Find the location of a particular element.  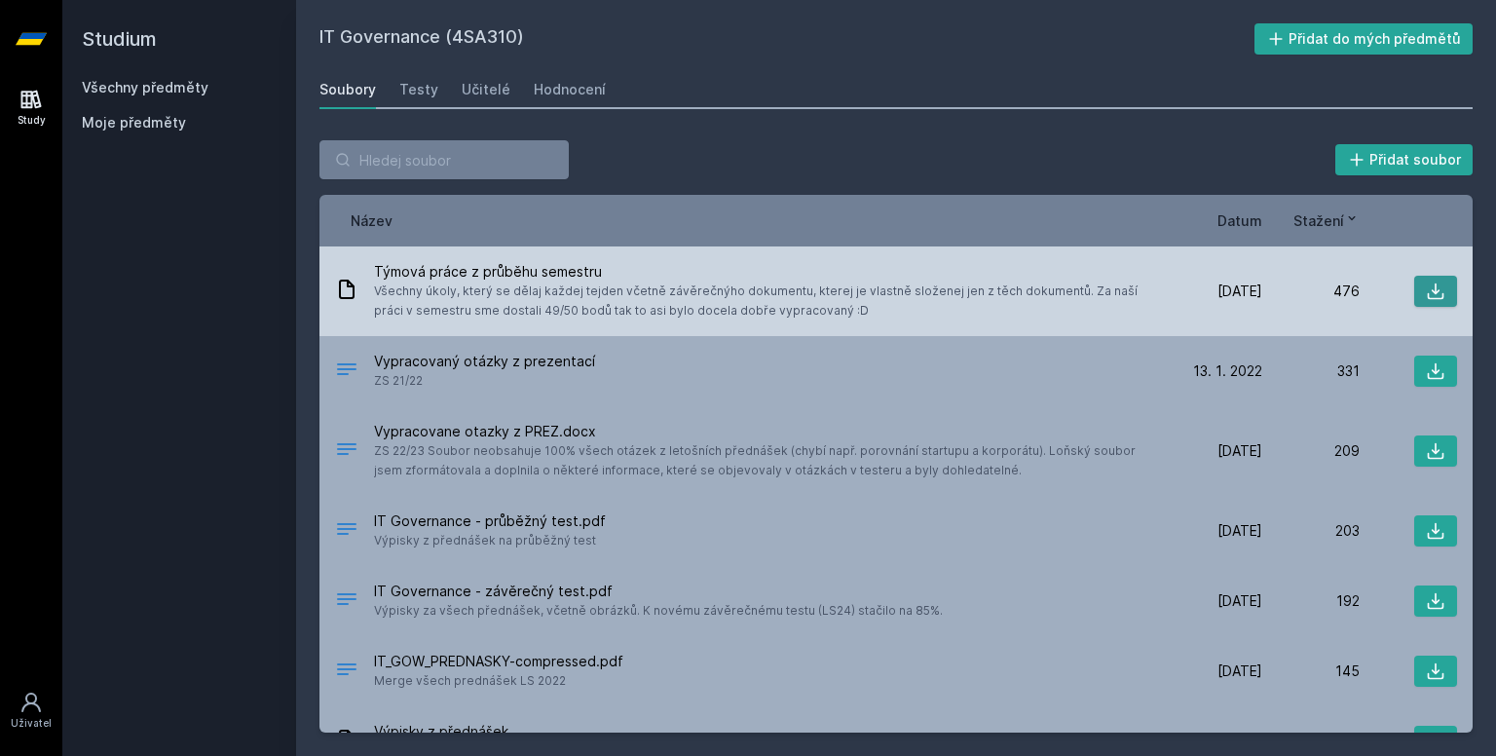

span: IT Governance - závěrečný test.pdf is located at coordinates (658, 591).